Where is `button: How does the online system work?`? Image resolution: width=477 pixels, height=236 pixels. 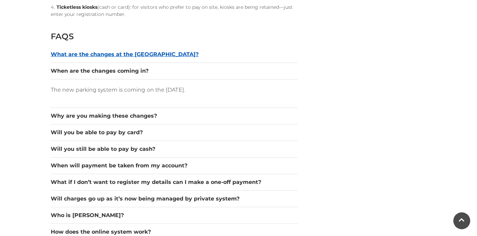
button: How does the online system work? is located at coordinates (174, 232).